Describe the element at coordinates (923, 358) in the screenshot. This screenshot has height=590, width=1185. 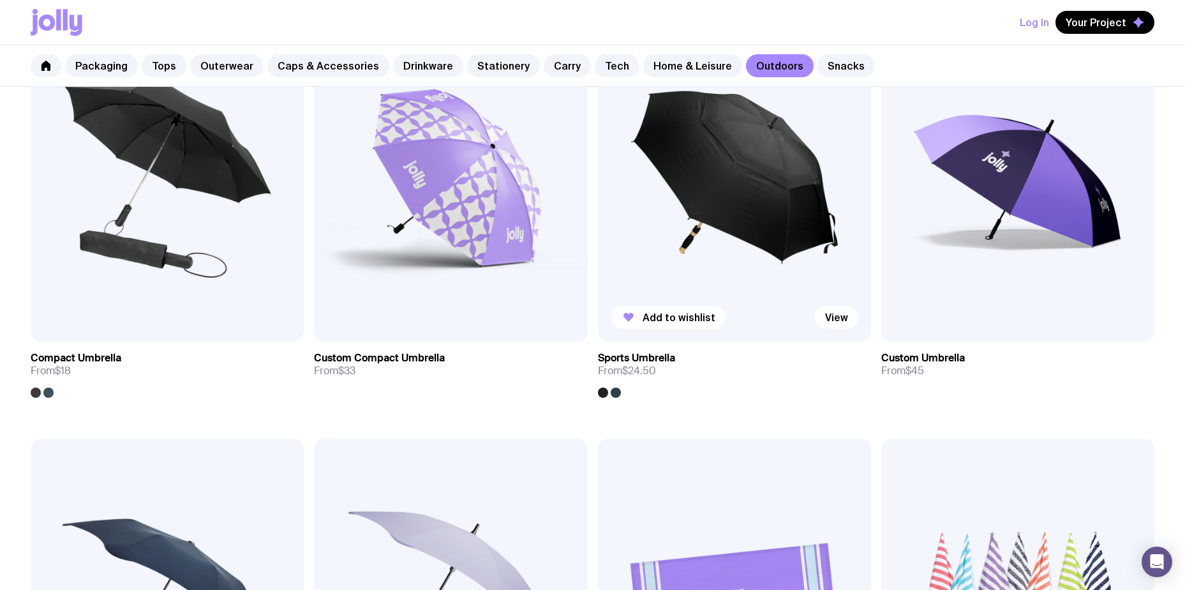
I see `h3: Custom Umbrella` at that location.